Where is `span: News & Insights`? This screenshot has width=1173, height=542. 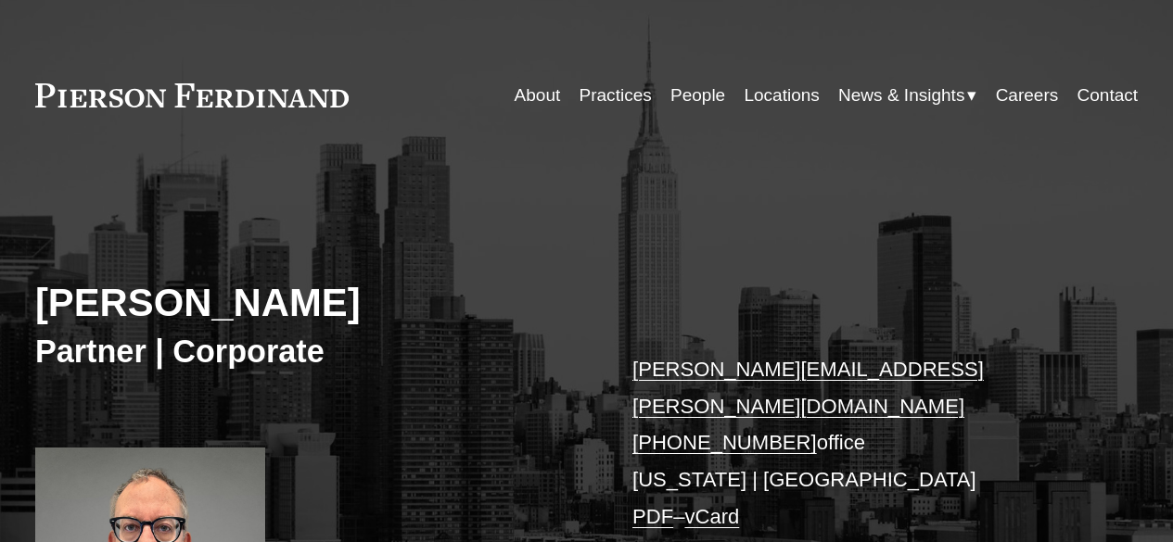
span: News & Insights is located at coordinates (901, 96).